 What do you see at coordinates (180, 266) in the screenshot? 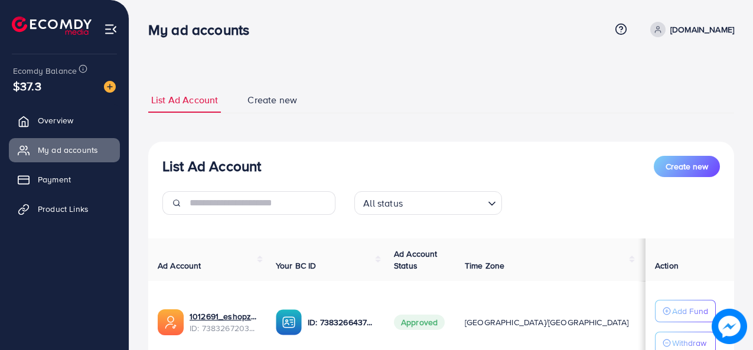
I see `span: Ad Account` at bounding box center [180, 266].